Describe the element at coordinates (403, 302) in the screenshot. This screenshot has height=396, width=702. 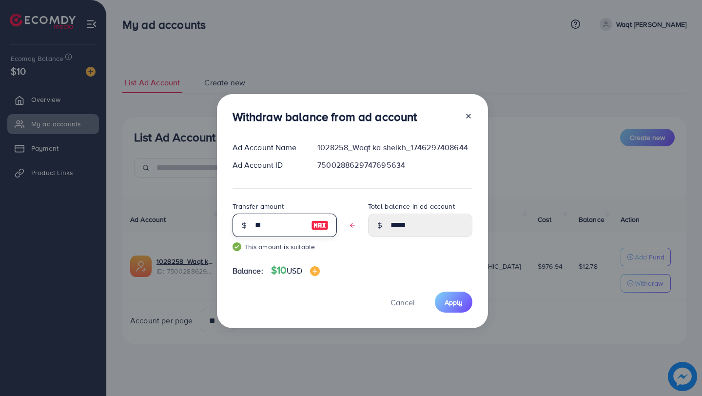
I see `button: Cancel` at that location.